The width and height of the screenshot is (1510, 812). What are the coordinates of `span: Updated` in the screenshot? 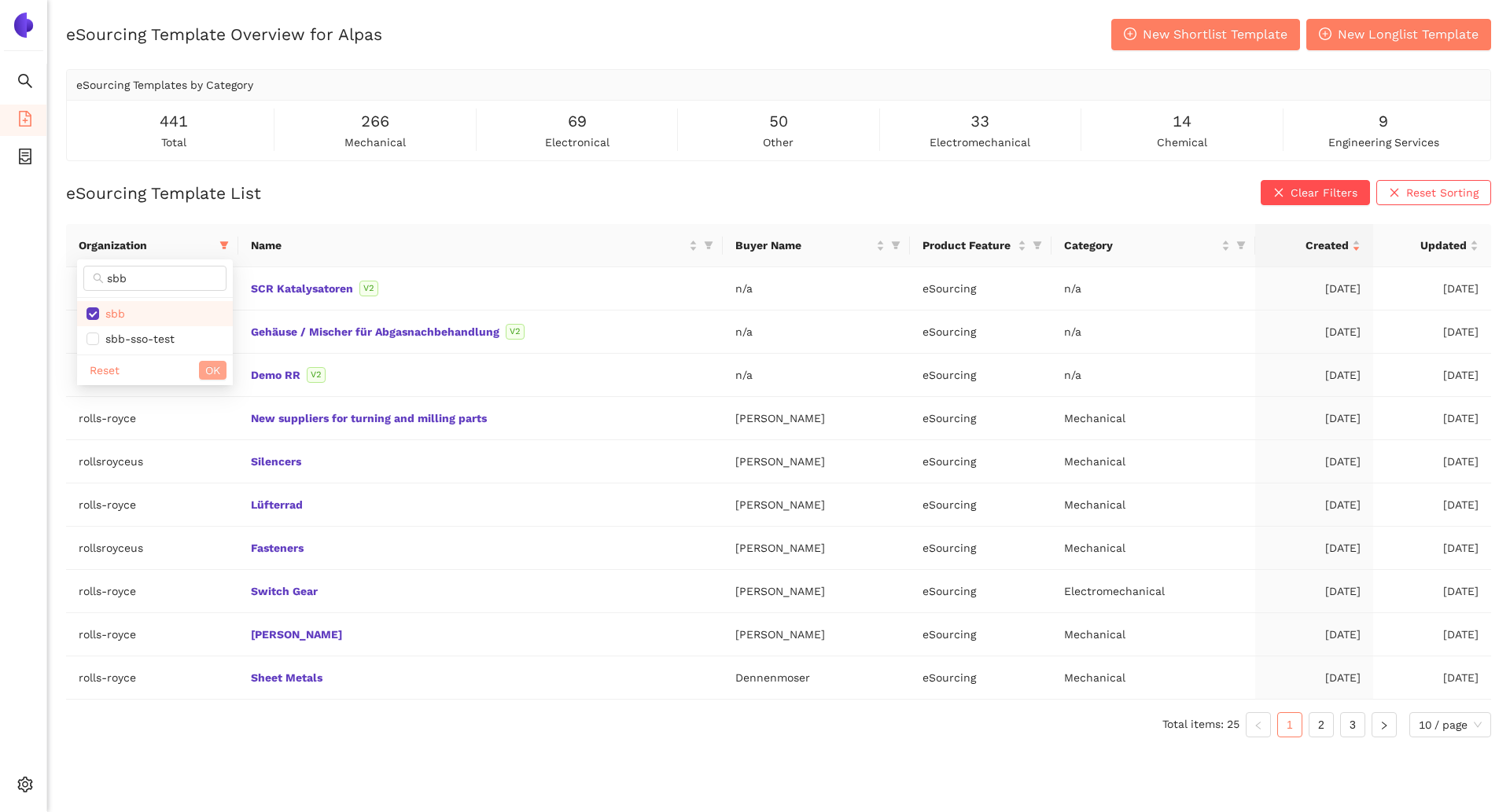 It's located at (1426, 245).